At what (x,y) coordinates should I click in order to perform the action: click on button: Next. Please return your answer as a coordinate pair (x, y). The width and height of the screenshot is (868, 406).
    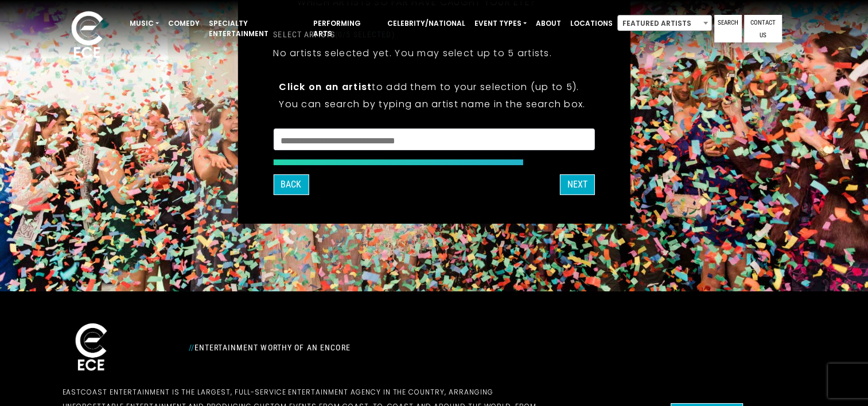
    Looking at the image, I should click on (577, 185).